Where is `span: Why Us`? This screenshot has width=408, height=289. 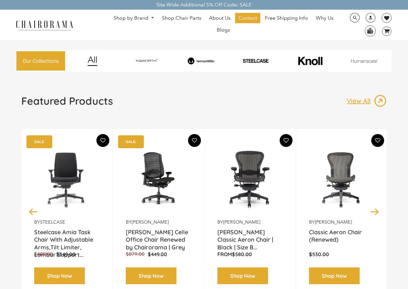 span: Why Us is located at coordinates (324, 18).